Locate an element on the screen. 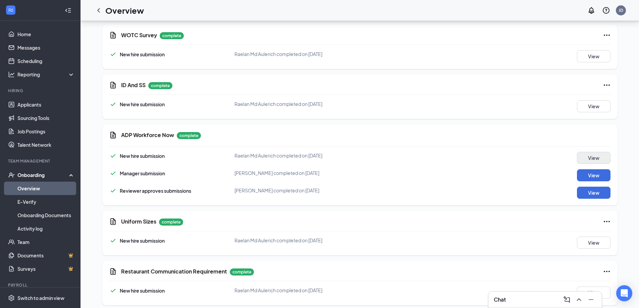 This screenshot has width=639, height=308. a: Team is located at coordinates (46, 242).